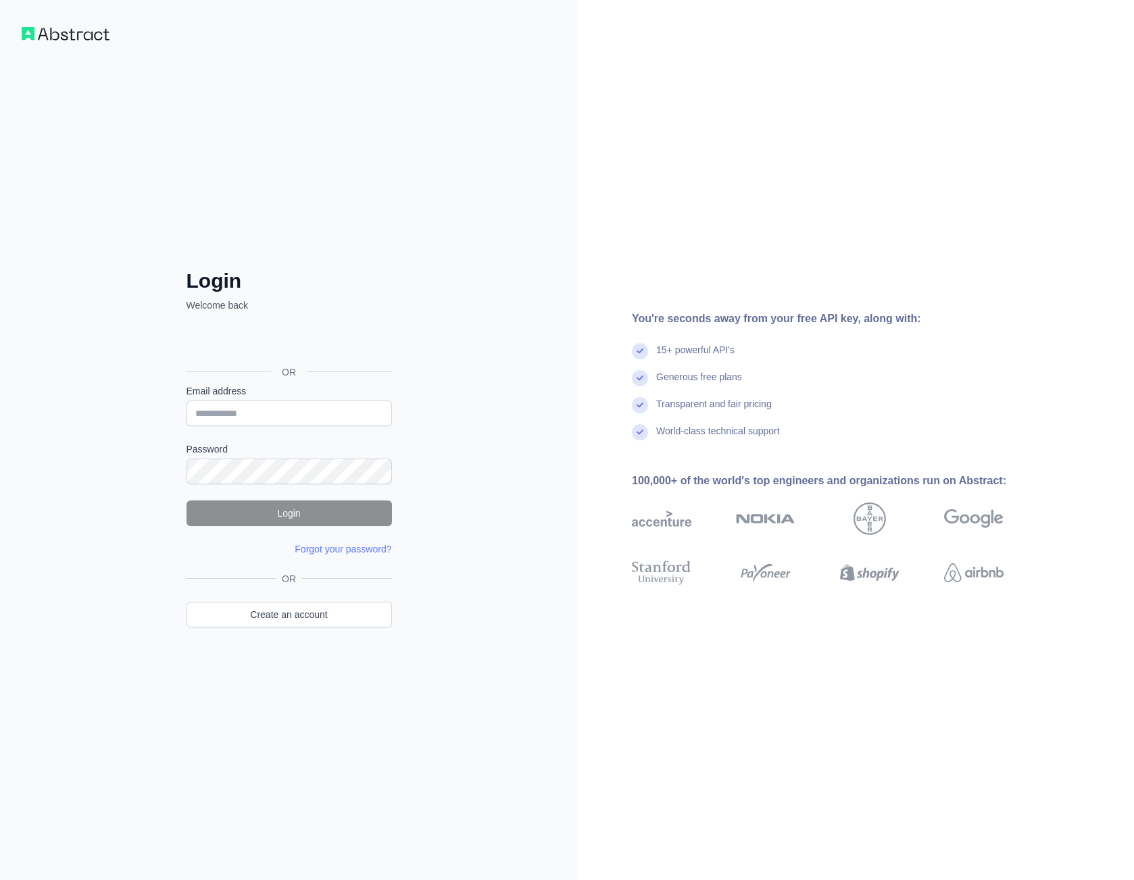 The width and height of the screenshot is (1134, 880). I want to click on img: google, so click(974, 519).